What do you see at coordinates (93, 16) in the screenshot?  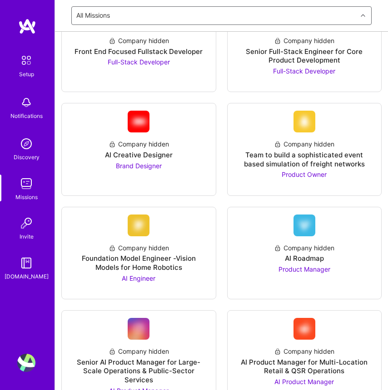 I see `div: All Missions` at bounding box center [93, 16].